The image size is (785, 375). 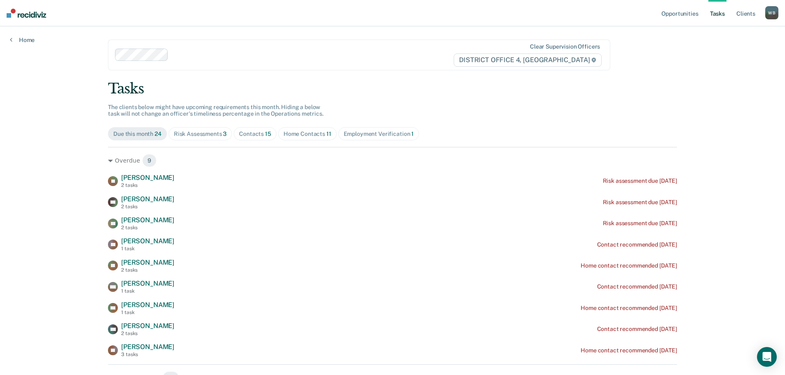 What do you see at coordinates (158, 134) in the screenshot?
I see `span: 24` at bounding box center [158, 134].